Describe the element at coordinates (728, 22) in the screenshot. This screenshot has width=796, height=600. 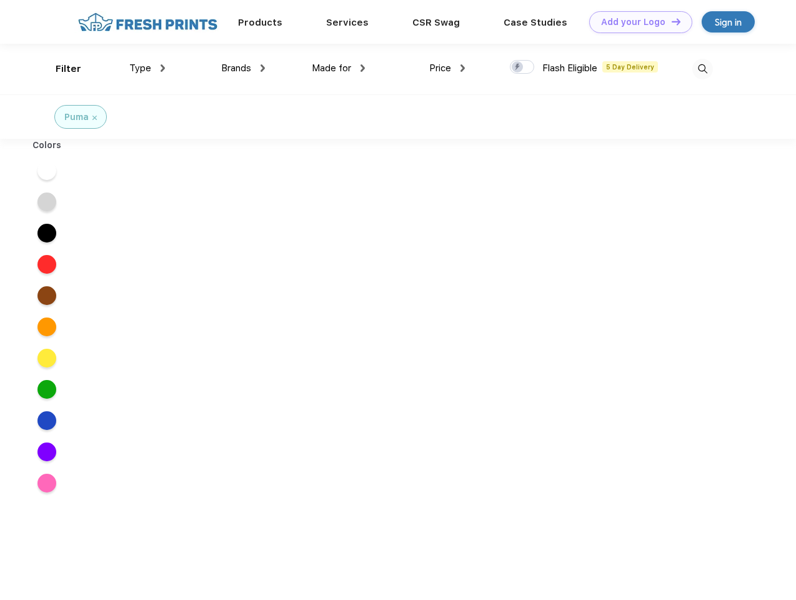
I see `div: Sign in` at that location.